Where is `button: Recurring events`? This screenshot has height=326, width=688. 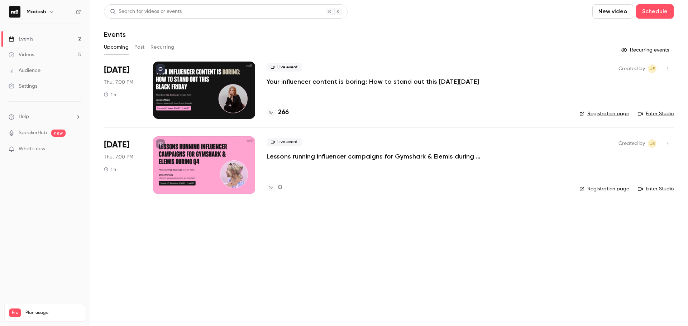
button: Recurring events is located at coordinates (646, 50).